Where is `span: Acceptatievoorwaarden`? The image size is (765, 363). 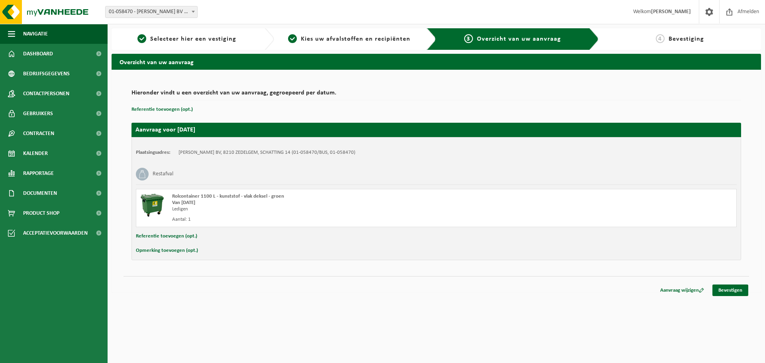
span: Acceptatievoorwaarden is located at coordinates (55, 233).